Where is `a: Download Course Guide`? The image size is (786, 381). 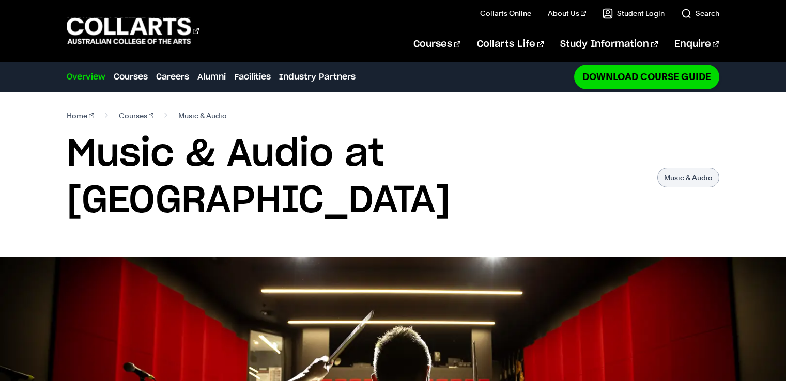
a: Download Course Guide is located at coordinates (646, 76).